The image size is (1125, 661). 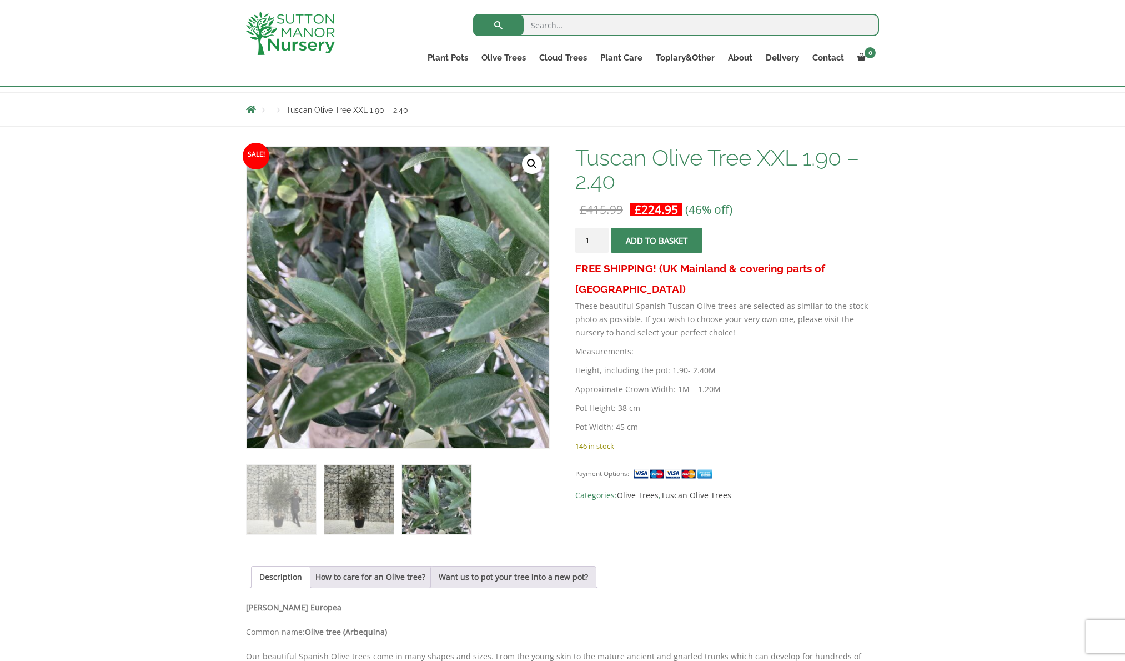 I want to click on p: 146 in stock, so click(x=727, y=446).